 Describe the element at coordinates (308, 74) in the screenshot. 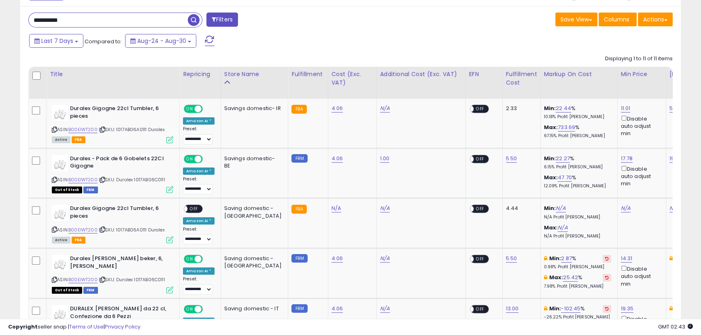

I see `div: Fulfillment` at that location.